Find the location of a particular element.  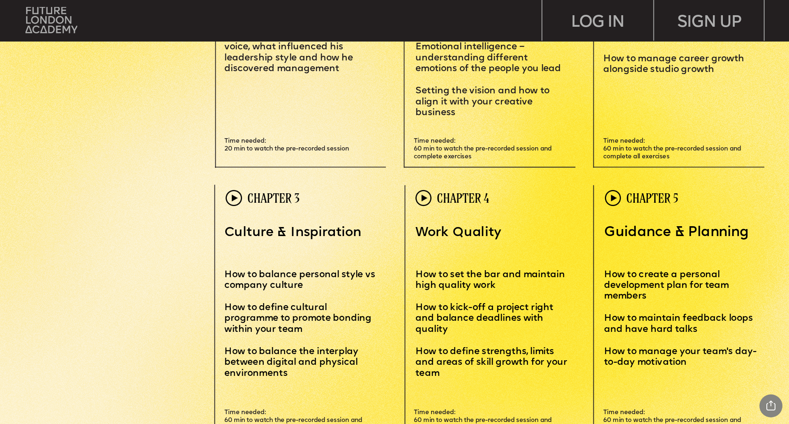

span: How to define cultural programme to promote bonding within your team is located at coordinates (299, 318).